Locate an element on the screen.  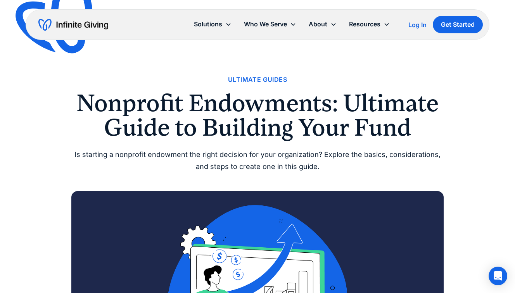
div: Open Intercom Messenger is located at coordinates (498, 276).